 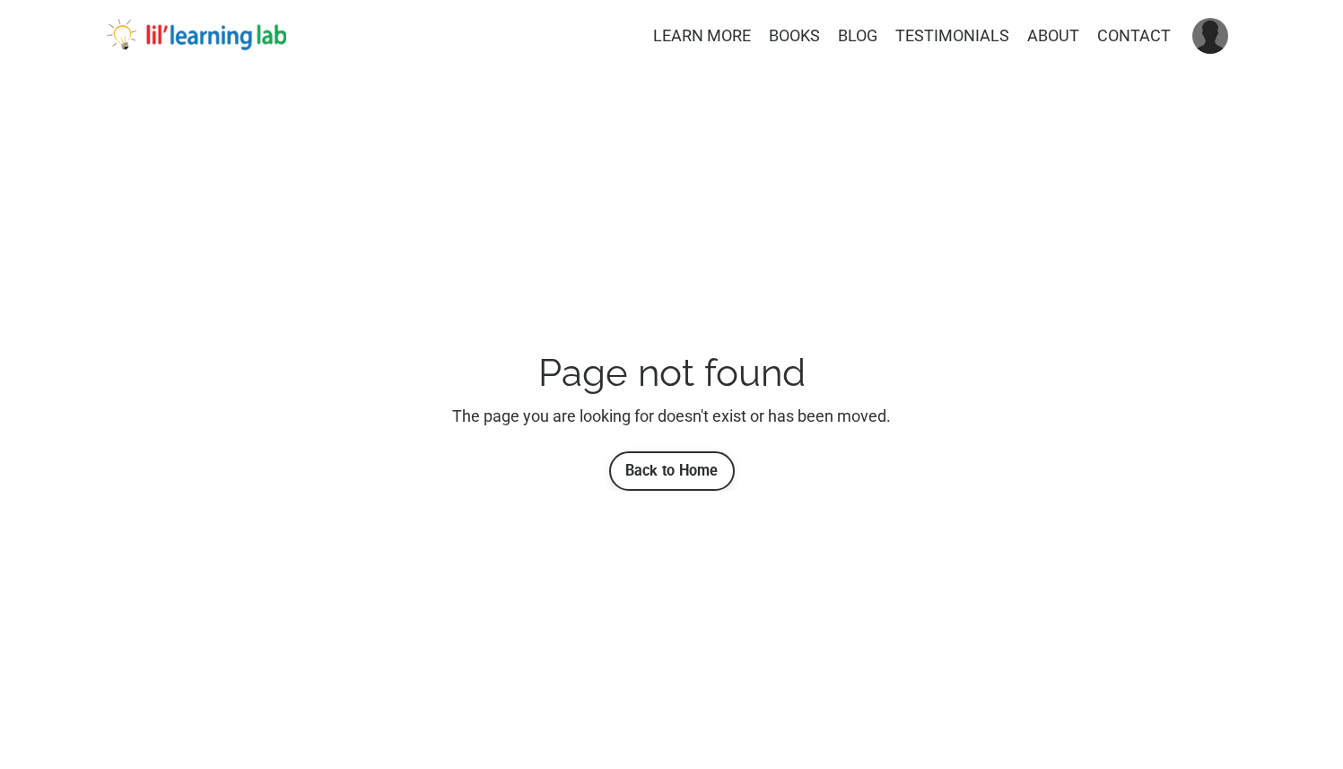 What do you see at coordinates (1134, 36) in the screenshot?
I see `a: CONTACT` at bounding box center [1134, 36].